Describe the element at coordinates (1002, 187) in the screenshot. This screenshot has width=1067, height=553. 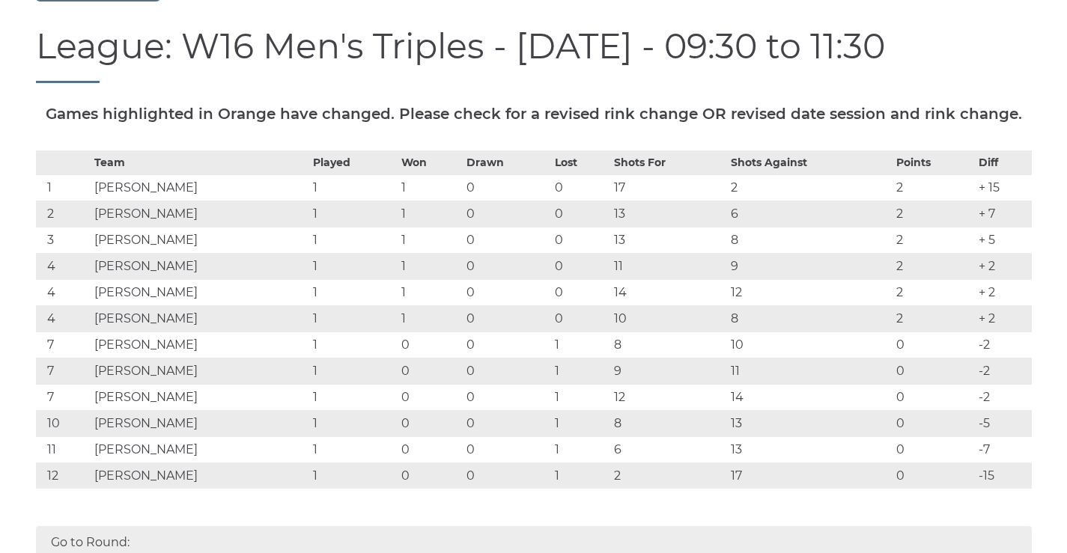
I see `td: + 15` at that location.